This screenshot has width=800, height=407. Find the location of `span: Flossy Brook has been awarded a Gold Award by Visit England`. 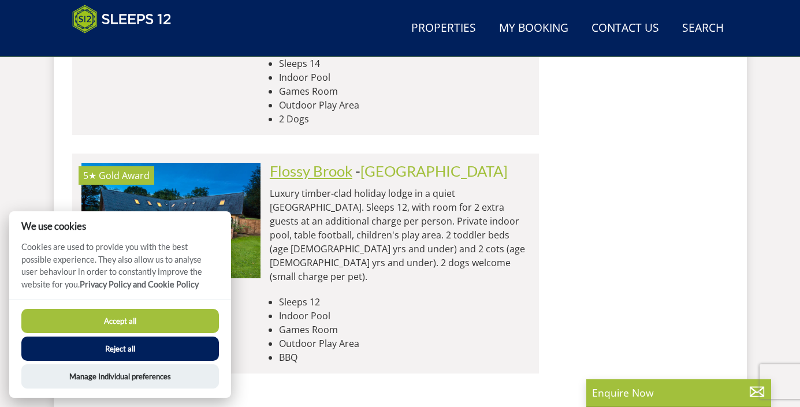

span: Flossy Brook has been awarded a Gold Award by Visit England is located at coordinates (124, 176).